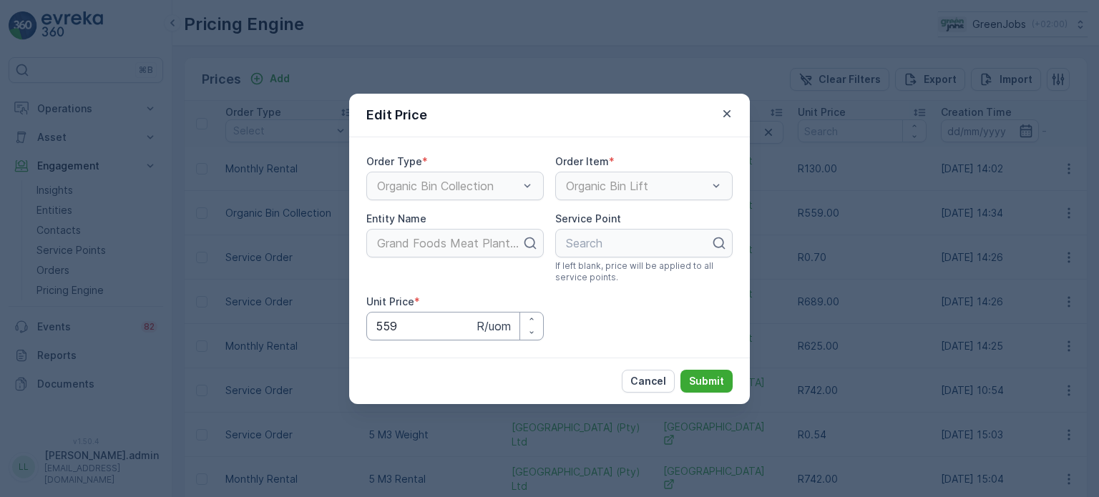 This screenshot has height=497, width=1099. I want to click on label: Order Item, so click(581, 161).